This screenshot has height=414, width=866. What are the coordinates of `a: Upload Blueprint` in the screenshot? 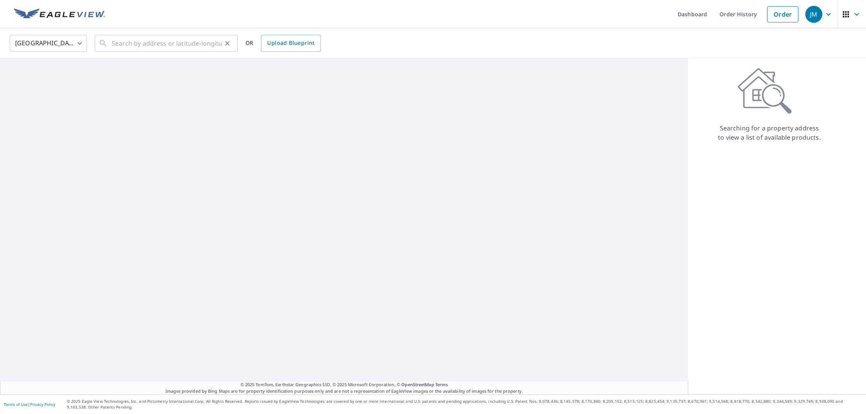 It's located at (291, 43).